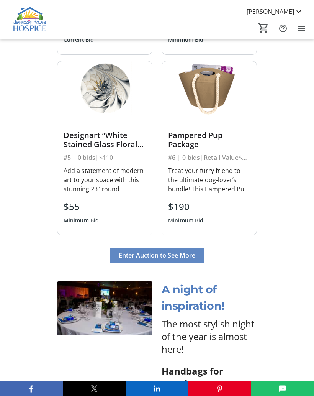 This screenshot has height=396, width=314. What do you see at coordinates (81, 207) in the screenshot?
I see `div: $55` at bounding box center [81, 207].